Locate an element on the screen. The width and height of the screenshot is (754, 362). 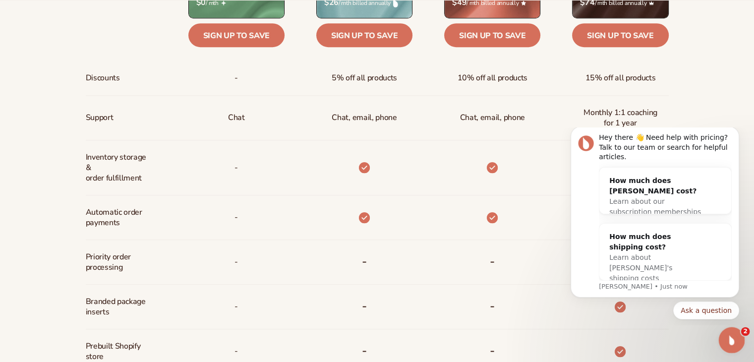
p: Message from Lee, sent Just now is located at coordinates (109, 159).